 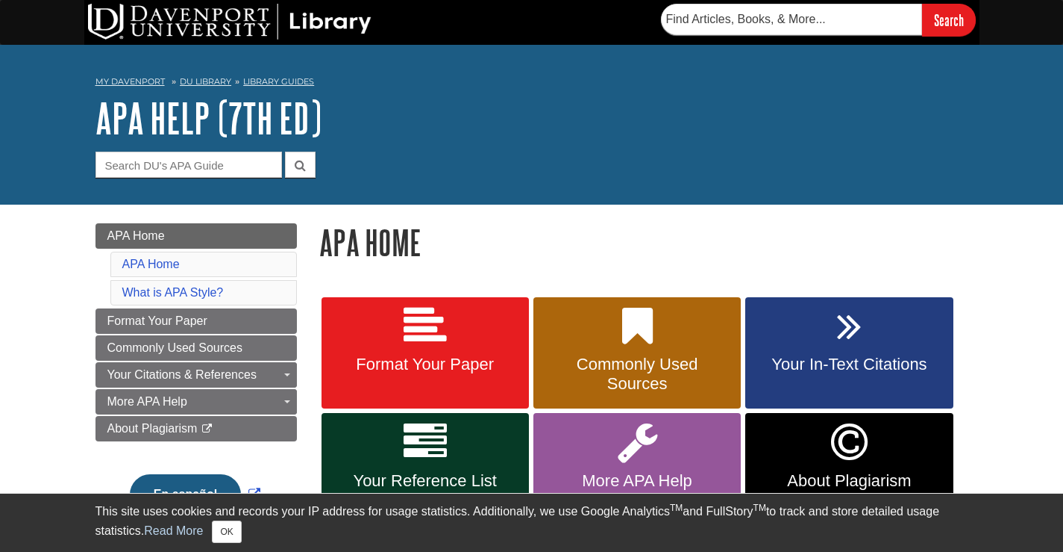 I want to click on span: Your Reference List, so click(x=425, y=481).